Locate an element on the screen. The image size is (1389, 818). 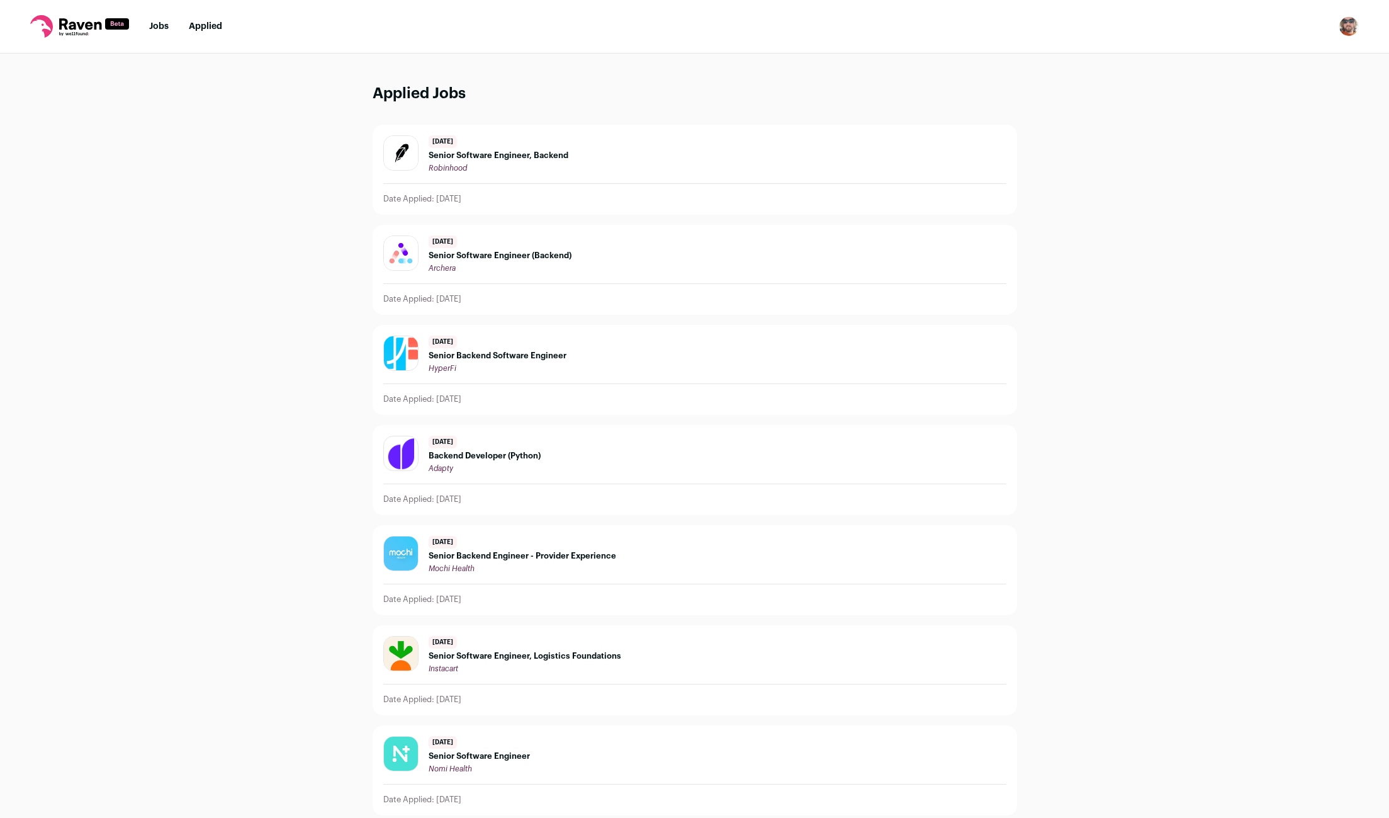
img: 0ccf1baabac5b58678d95b581fe8c5f0dc3d6fc8becd0e639dfc6177cbd4afda.jpg is located at coordinates (401, 753).